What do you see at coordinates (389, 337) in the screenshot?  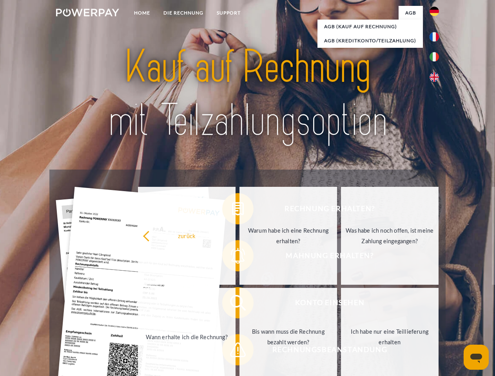 I see `div: Ich habe nur eine Teillieferung erhalten` at bounding box center [389, 337].